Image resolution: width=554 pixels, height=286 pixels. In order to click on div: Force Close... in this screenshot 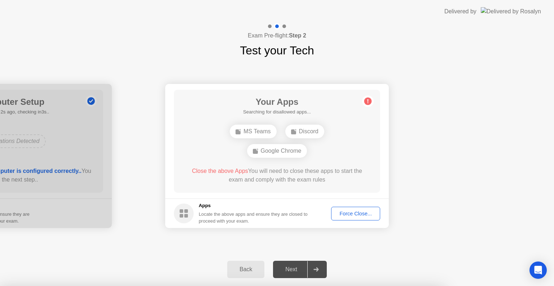, I will do `click(356, 214)`.